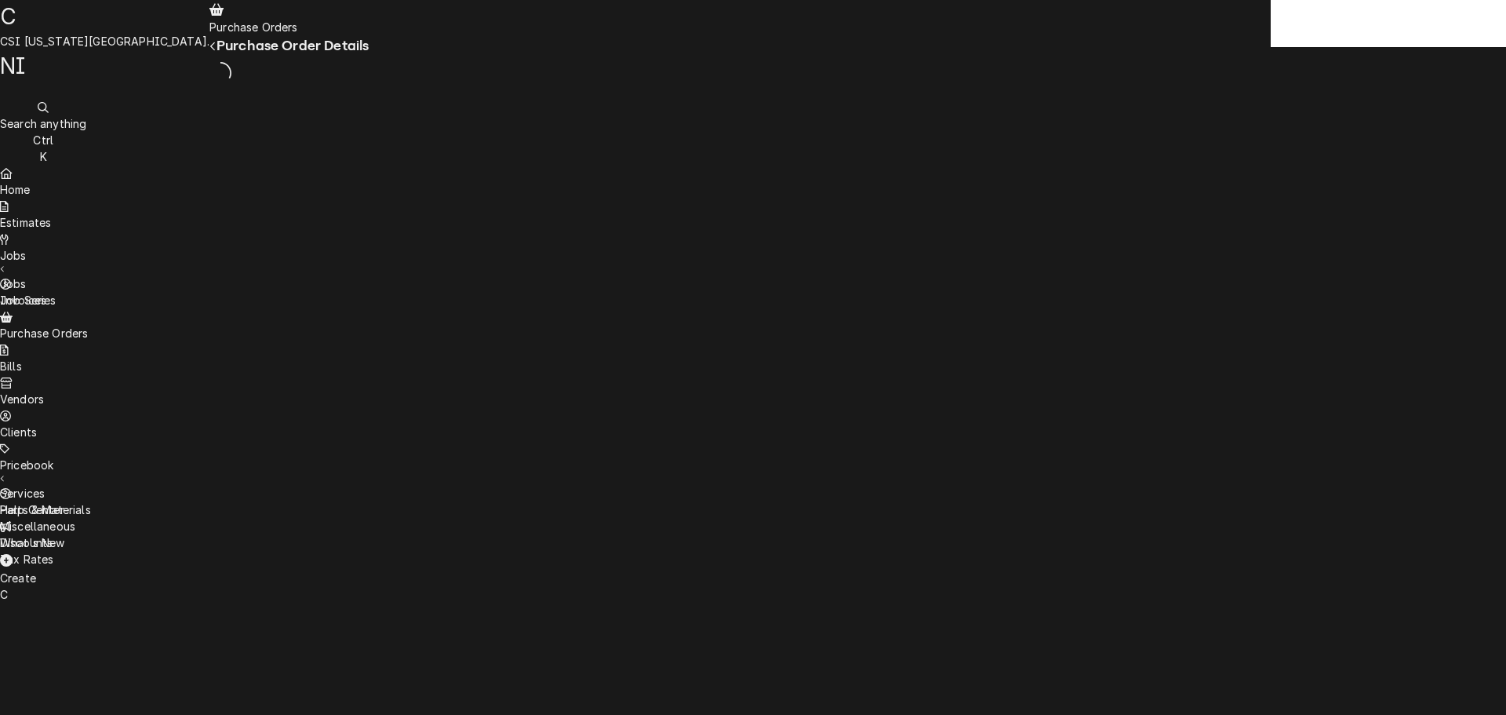 The height and width of the screenshot is (715, 1506). I want to click on span: K, so click(43, 156).